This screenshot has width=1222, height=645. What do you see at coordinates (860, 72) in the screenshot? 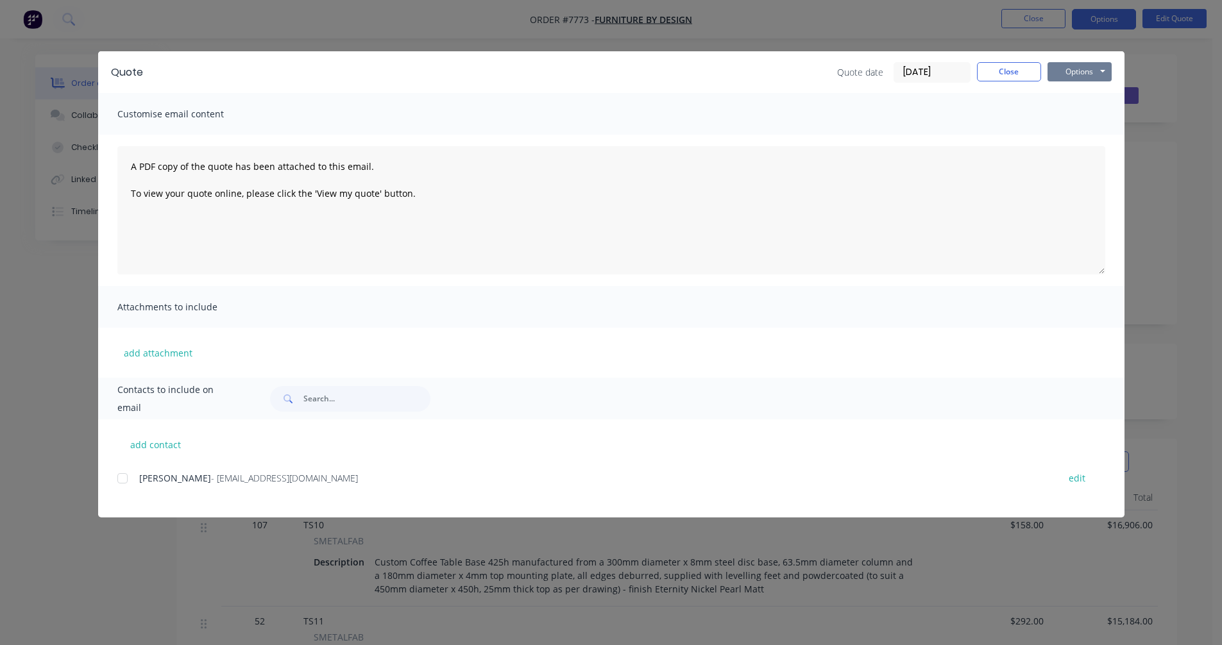
I see `span: Quote date` at bounding box center [860, 72].